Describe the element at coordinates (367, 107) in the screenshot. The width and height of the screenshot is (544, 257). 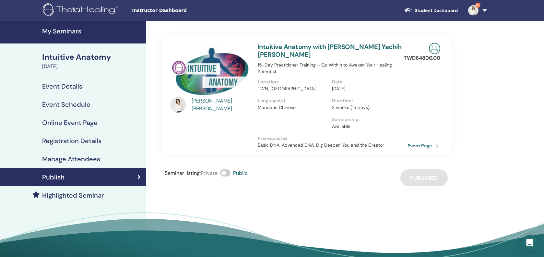
I see `p: 3 weeks (15 days)` at that location.